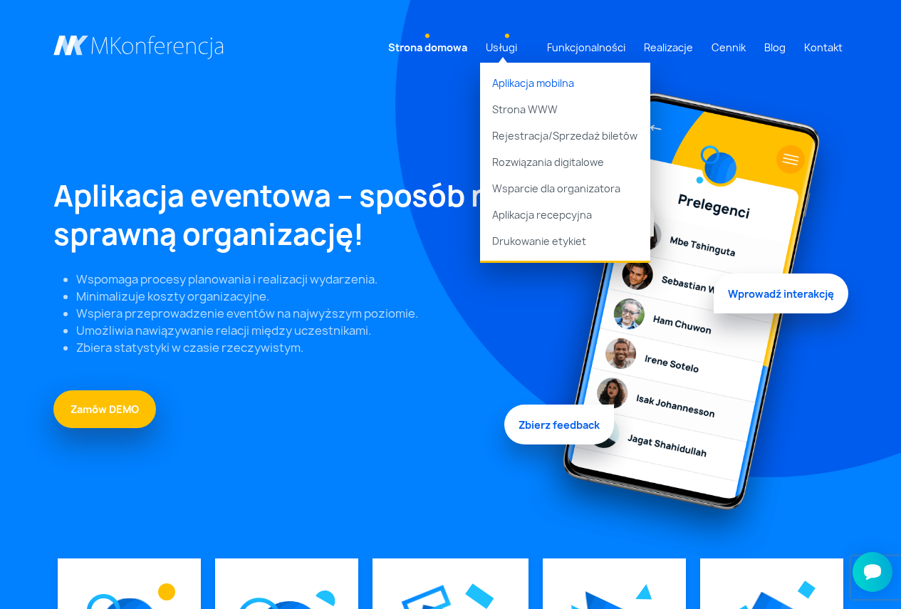 This screenshot has width=901, height=609. I want to click on a: Strona domowa, so click(427, 47).